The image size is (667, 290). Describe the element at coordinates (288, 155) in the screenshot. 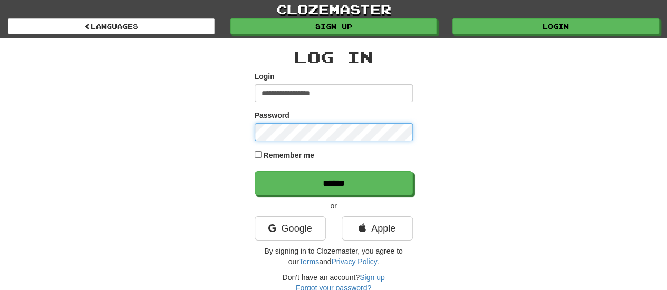

I see `label: Remember me` at that location.